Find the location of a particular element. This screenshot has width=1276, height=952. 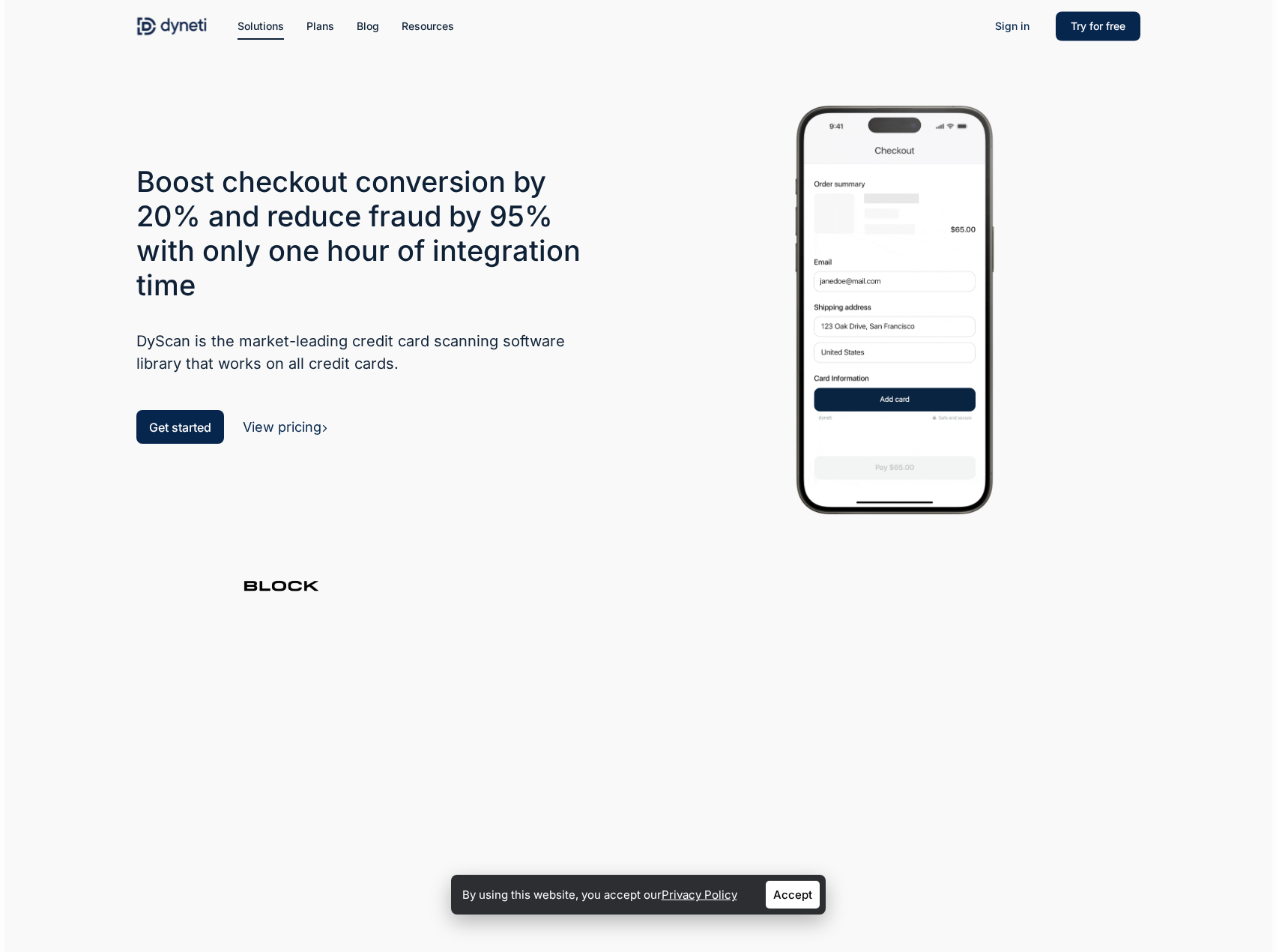

span: Sign in is located at coordinates (1012, 25).